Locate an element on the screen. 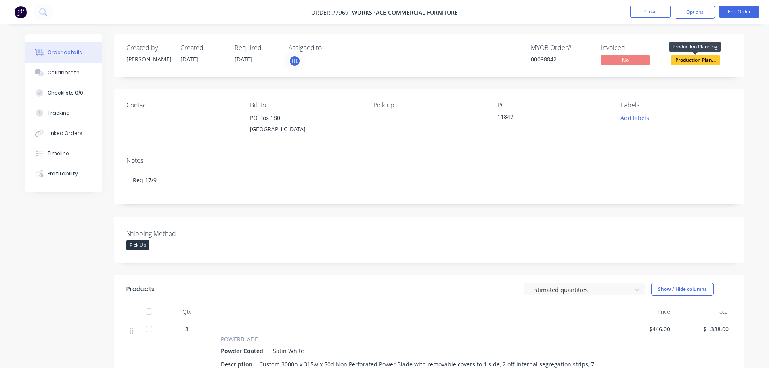 The width and height of the screenshot is (769, 368). div: Linked Orders is located at coordinates (65, 133).